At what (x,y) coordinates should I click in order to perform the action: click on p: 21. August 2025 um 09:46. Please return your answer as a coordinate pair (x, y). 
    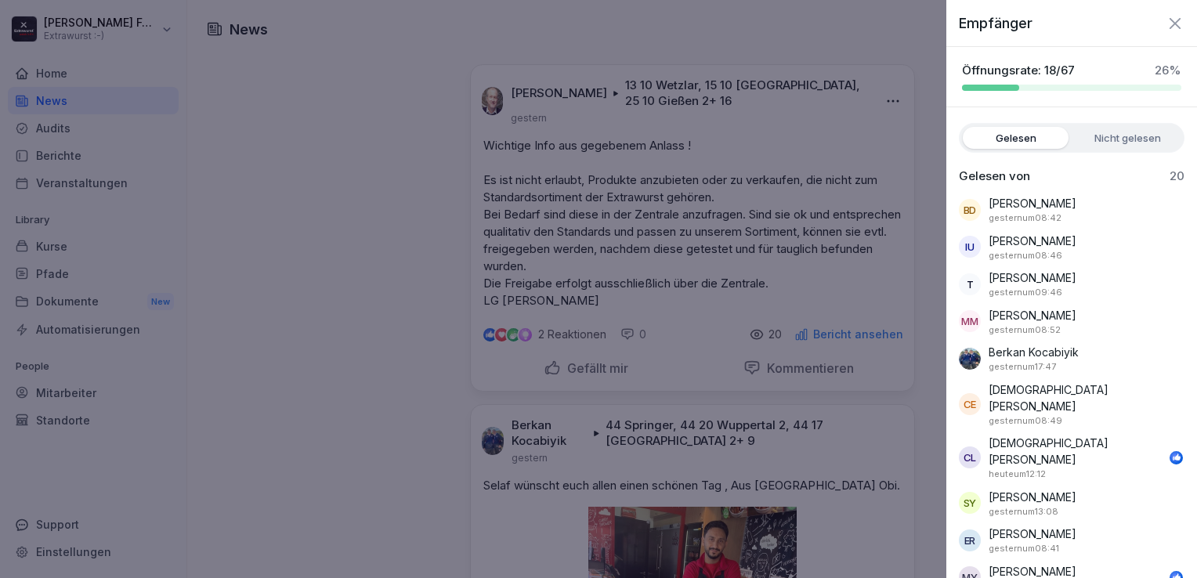
    Looking at the image, I should click on (1025, 292).